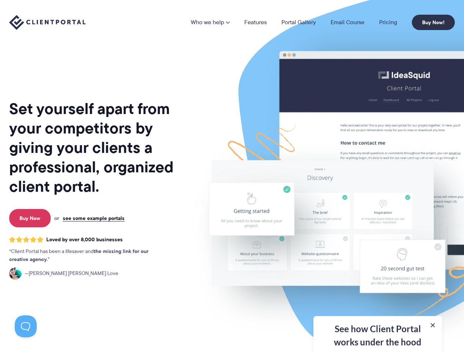  Describe the element at coordinates (347, 22) in the screenshot. I see `a: Email Course` at that location.